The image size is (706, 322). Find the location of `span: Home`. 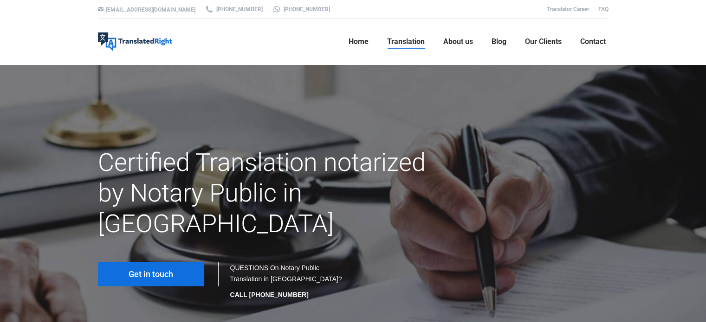

span: Home is located at coordinates (358, 42).